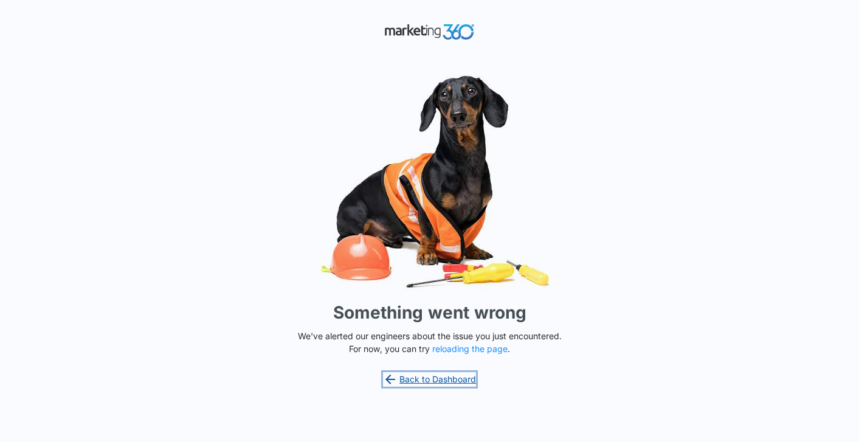 The image size is (859, 442). What do you see at coordinates (470, 349) in the screenshot?
I see `button: reloading the page` at bounding box center [470, 349].